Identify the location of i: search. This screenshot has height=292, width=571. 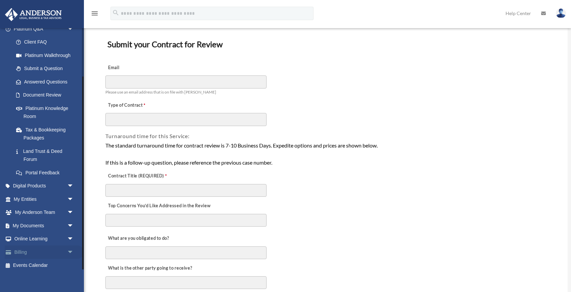
(116, 13).